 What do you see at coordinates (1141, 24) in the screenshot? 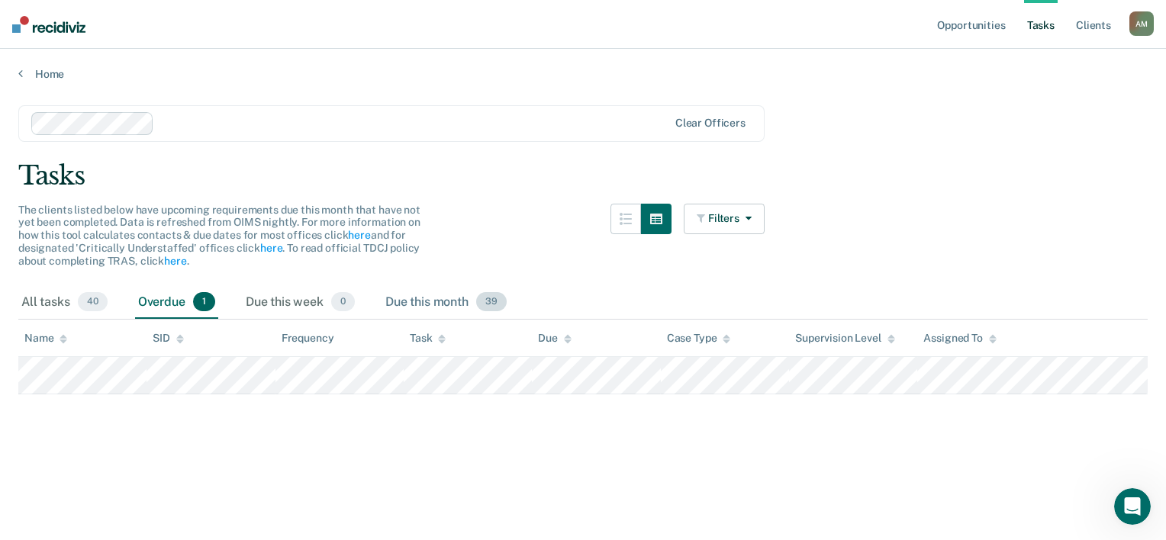
I see `button: AM` at bounding box center [1141, 24].